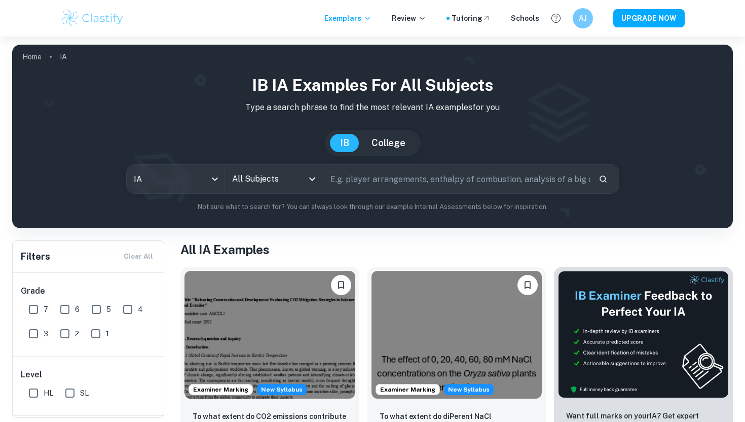 This screenshot has height=422, width=745. I want to click on img: ESS IA example thumbnail: To what extent do diPerent NaCl concentr, so click(457, 335).